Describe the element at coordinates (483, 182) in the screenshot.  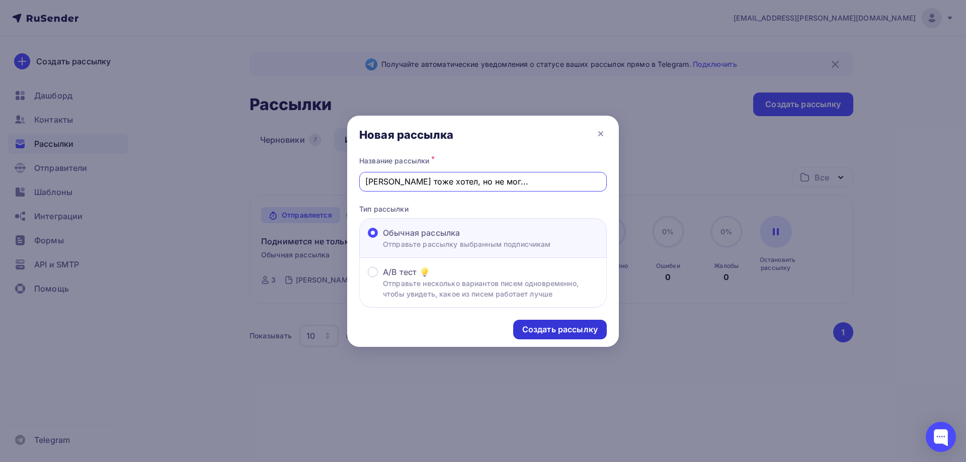
I see `input: Придумайте название рассылки` at that location.